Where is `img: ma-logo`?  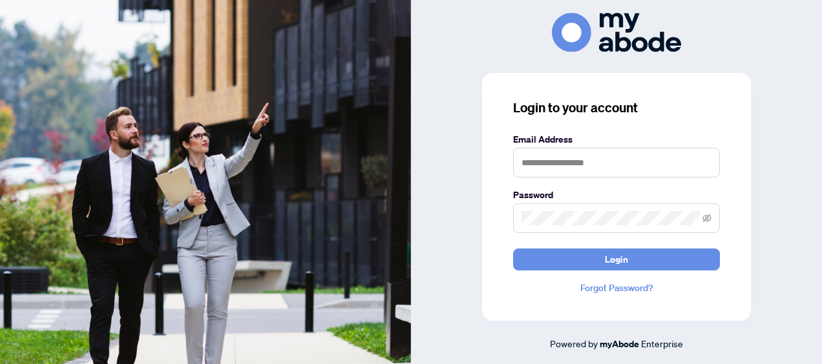
img: ma-logo is located at coordinates (617, 32).